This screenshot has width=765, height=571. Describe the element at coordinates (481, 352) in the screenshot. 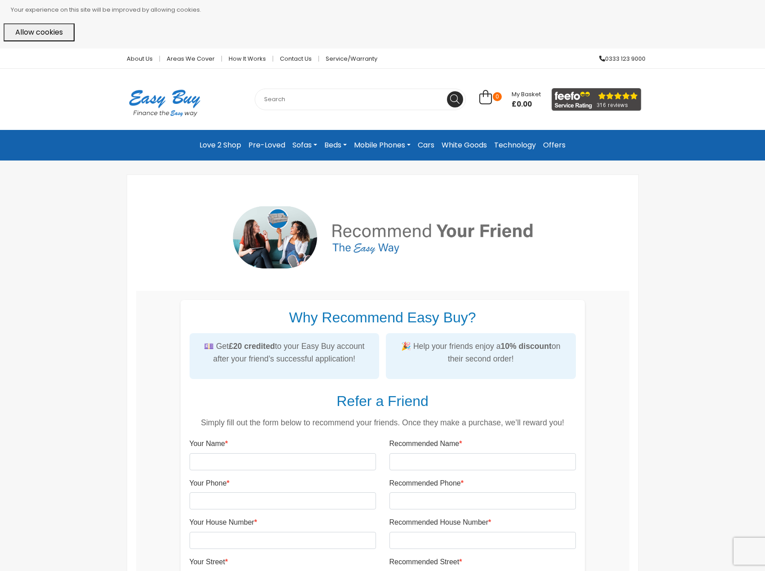

I see `p: 🎉 Help your friends enjoy a on their second order!` at that location.